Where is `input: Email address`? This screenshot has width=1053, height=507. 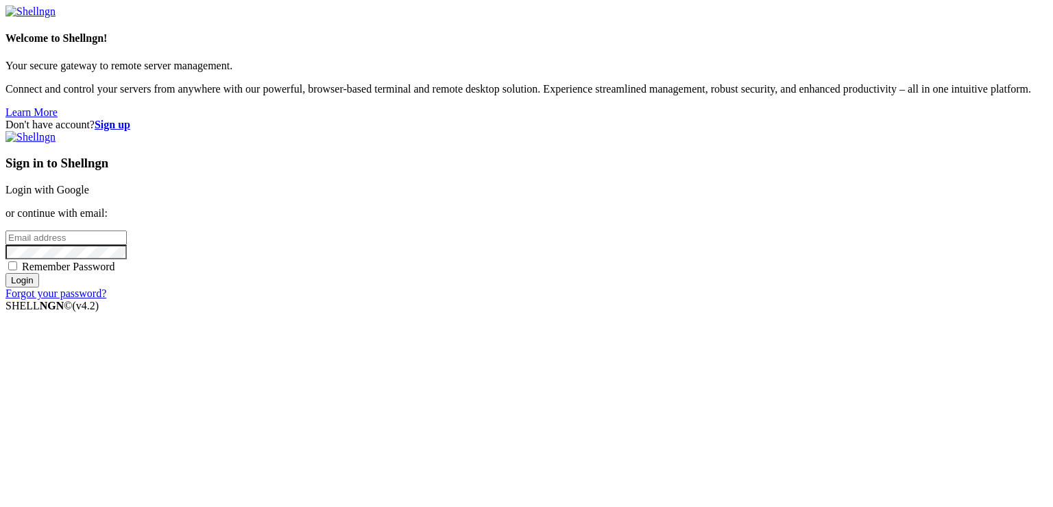 input: Email address is located at coordinates (66, 237).